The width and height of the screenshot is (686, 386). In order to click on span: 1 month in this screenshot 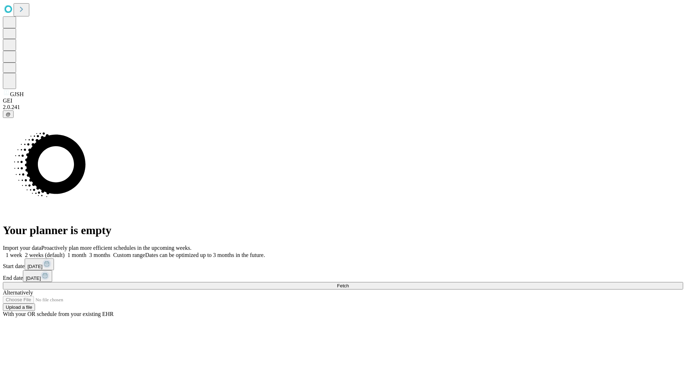, I will do `click(77, 255)`.